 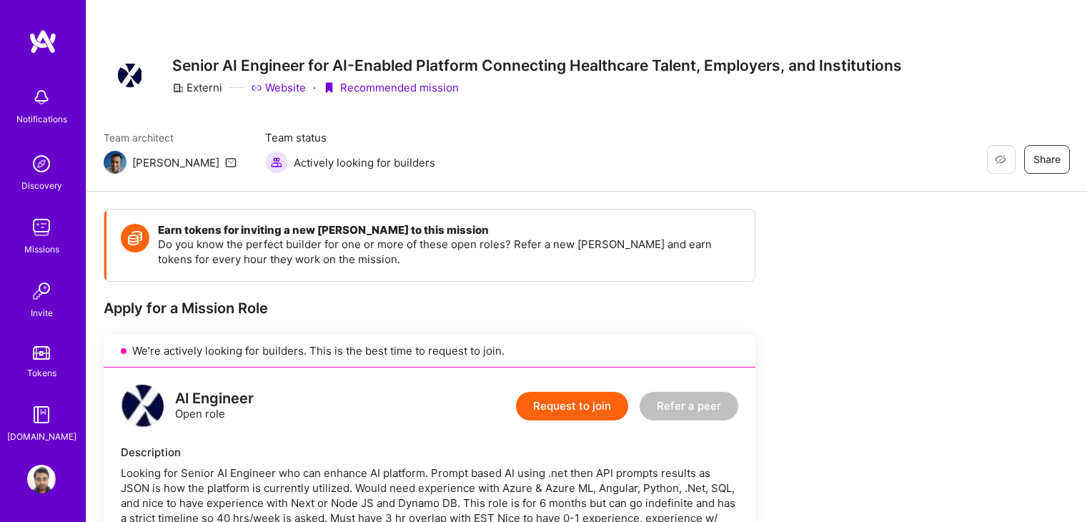 What do you see at coordinates (41, 291) in the screenshot?
I see `img: Invite` at bounding box center [41, 291].